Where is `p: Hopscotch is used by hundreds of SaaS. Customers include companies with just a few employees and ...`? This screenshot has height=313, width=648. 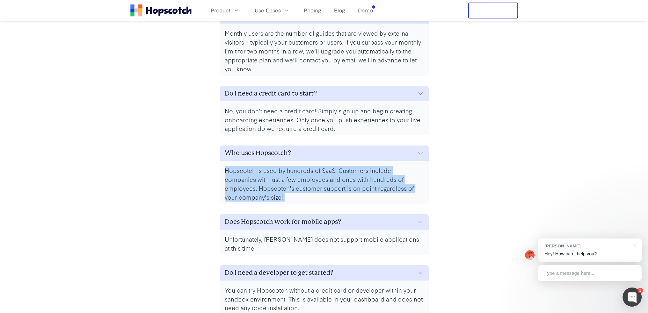 p: Hopscotch is used by hundreds of SaaS. Customers include companies with just a few employees and ... is located at coordinates (324, 184).